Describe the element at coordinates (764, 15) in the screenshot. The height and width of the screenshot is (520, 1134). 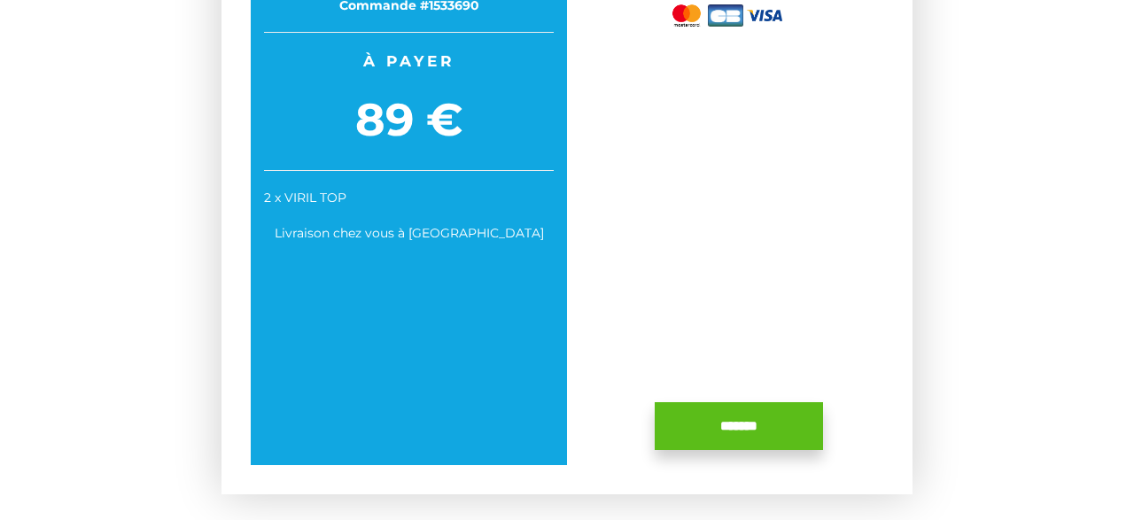
I see `img: visa.png` at that location.